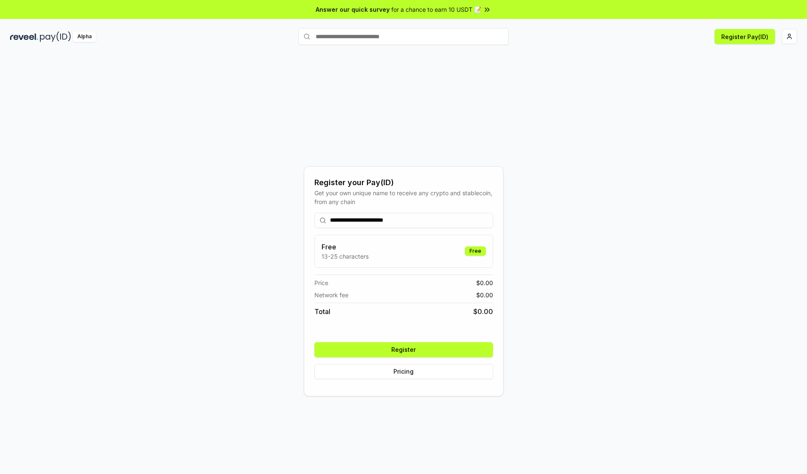 The image size is (807, 474). What do you see at coordinates (403, 183) in the screenshot?
I see `div: Register your Pay(ID)` at bounding box center [403, 183].